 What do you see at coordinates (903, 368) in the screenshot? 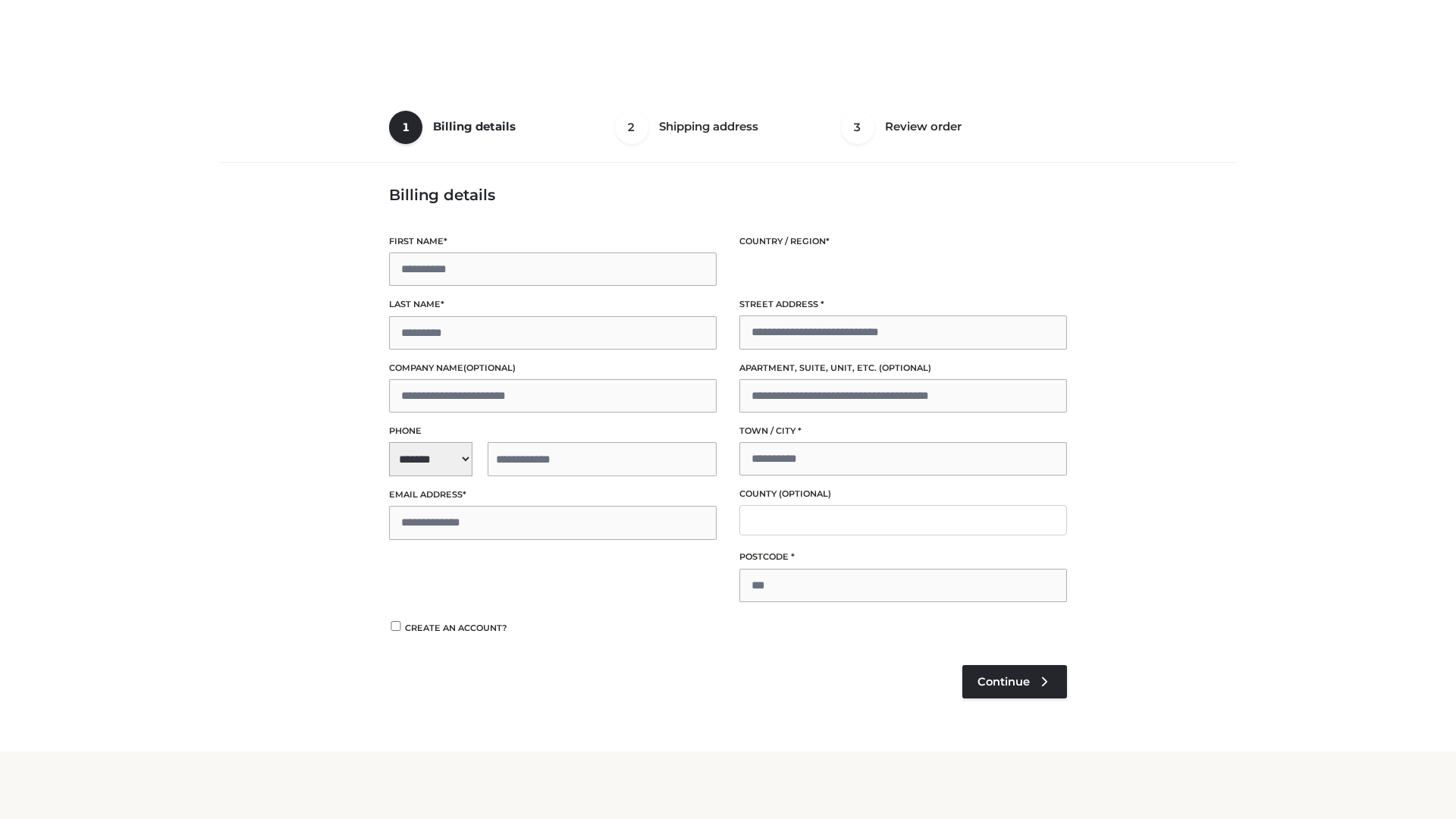
I see `label: Apartment, suite, unit, etc.` at bounding box center [903, 368].